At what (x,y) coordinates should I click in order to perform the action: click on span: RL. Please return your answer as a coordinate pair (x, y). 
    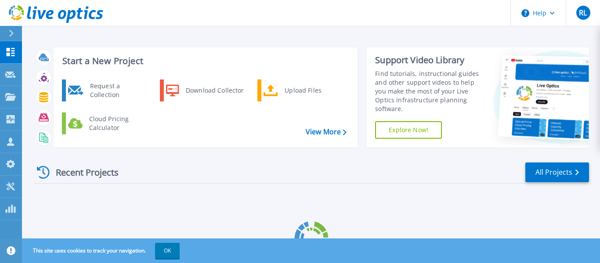
    Looking at the image, I should click on (583, 13).